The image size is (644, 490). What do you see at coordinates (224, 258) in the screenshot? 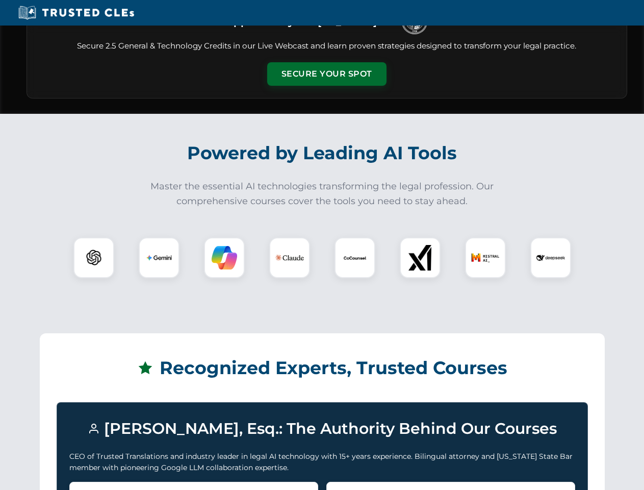
I see `img: Copilot Logo` at bounding box center [224, 258].